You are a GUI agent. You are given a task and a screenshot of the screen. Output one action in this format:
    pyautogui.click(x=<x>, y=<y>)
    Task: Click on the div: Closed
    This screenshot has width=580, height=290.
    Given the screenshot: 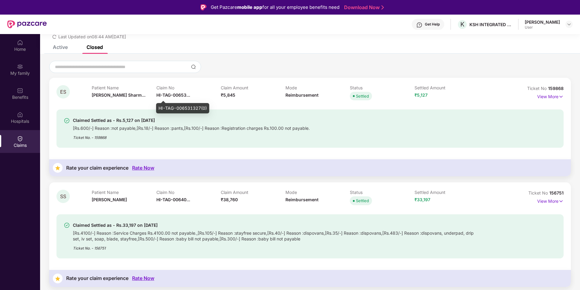 What is the action you would take?
    pyautogui.click(x=95, y=47)
    